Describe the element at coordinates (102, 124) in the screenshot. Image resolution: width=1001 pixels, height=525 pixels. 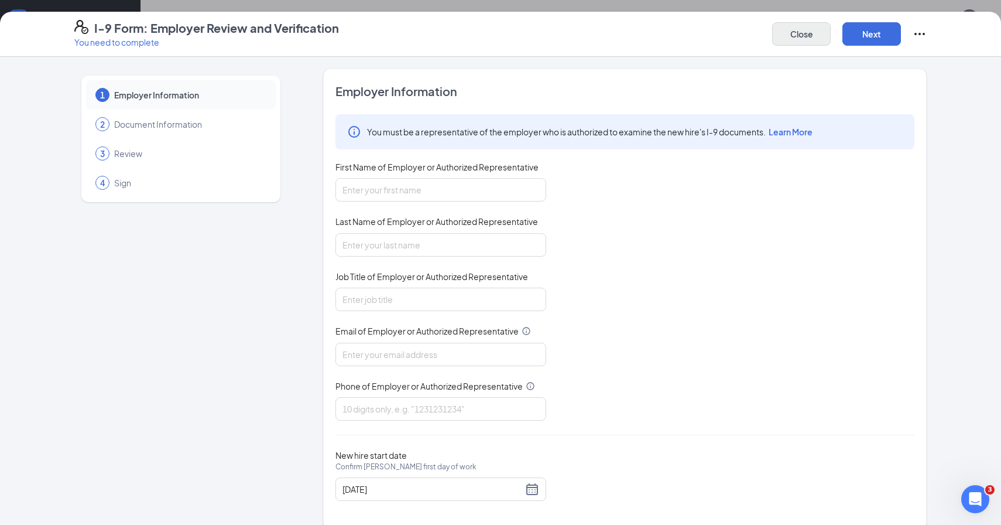
I see `span: 2` at that location.